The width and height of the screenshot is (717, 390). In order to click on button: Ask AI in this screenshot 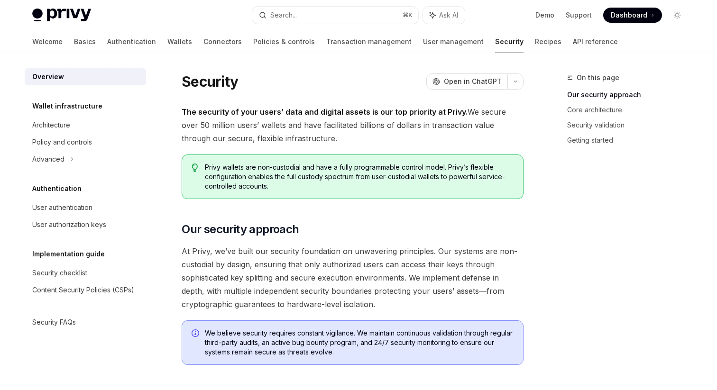, I will do `click(444, 15)`.